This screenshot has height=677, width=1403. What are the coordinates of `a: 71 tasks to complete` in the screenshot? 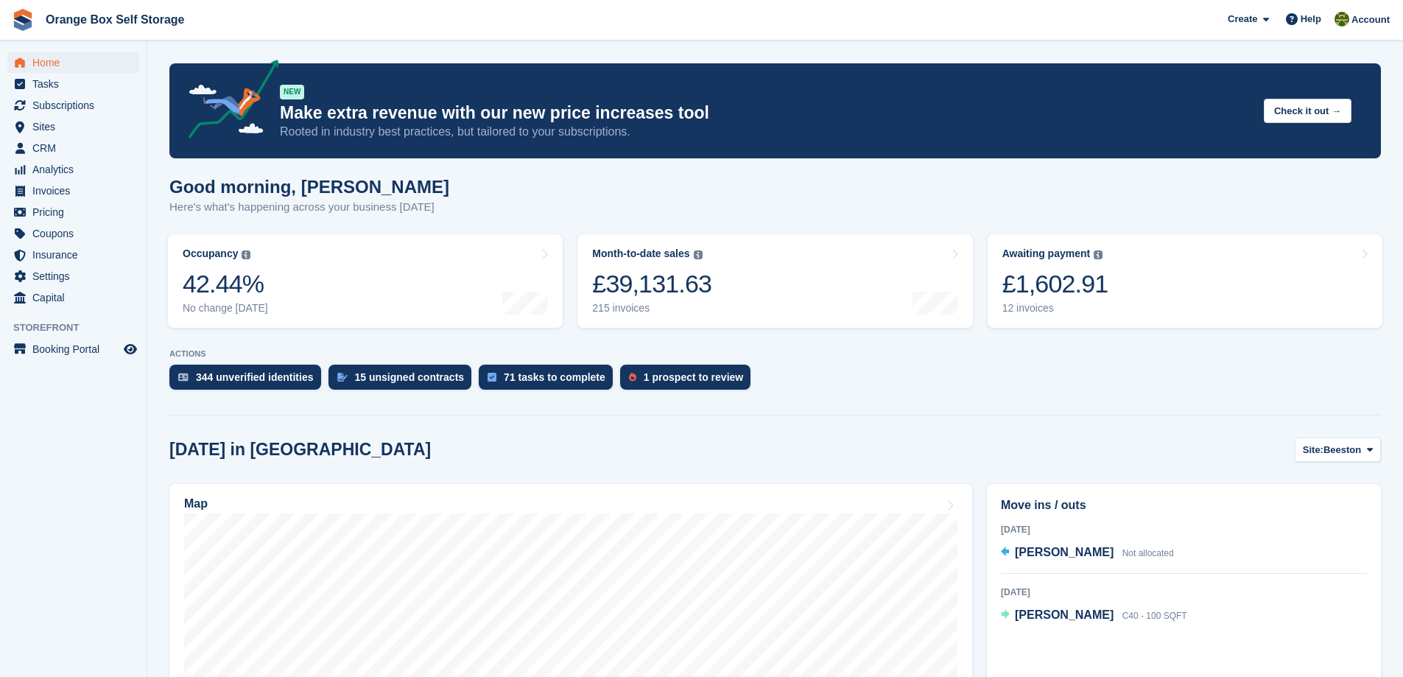 It's located at (550, 381).